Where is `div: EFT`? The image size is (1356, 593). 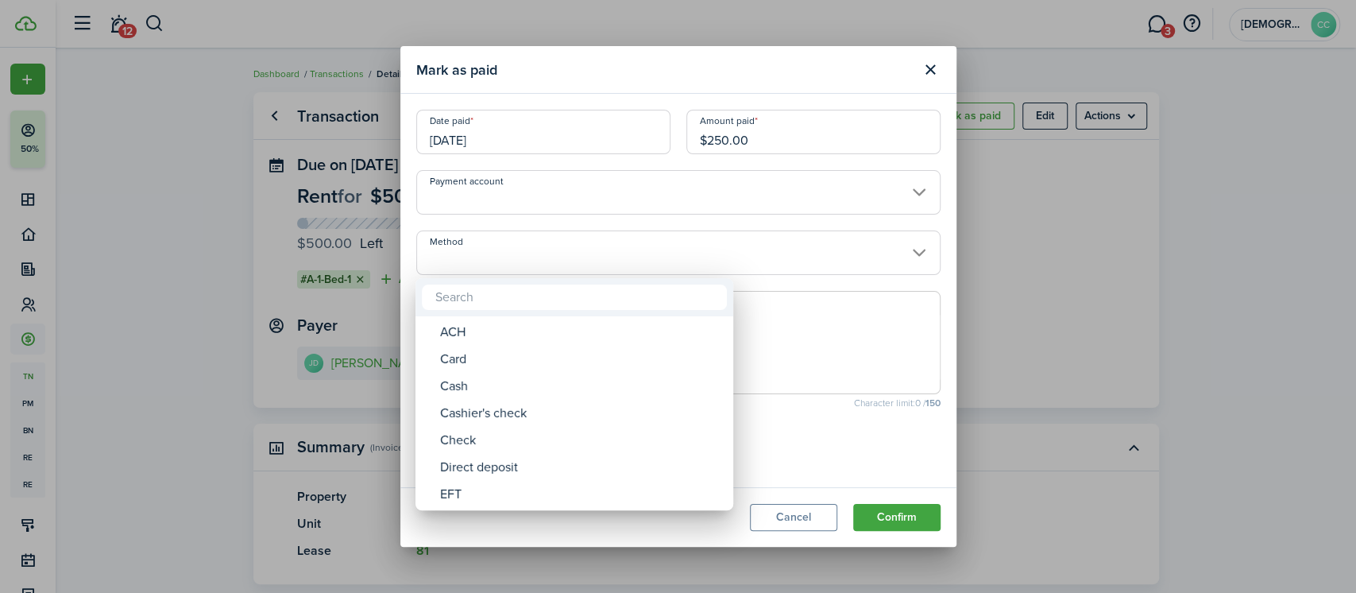 div: EFT is located at coordinates (581, 494).